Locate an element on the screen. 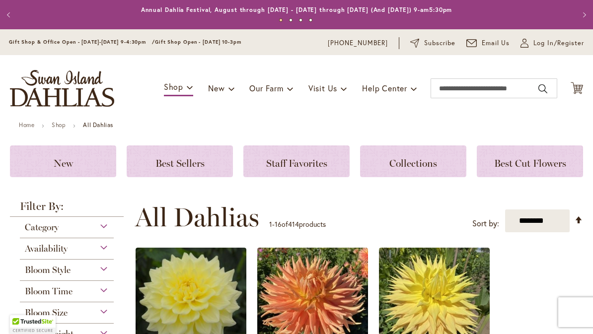 Image resolution: width=593 pixels, height=334 pixels. span: All Dahlias is located at coordinates (197, 217).